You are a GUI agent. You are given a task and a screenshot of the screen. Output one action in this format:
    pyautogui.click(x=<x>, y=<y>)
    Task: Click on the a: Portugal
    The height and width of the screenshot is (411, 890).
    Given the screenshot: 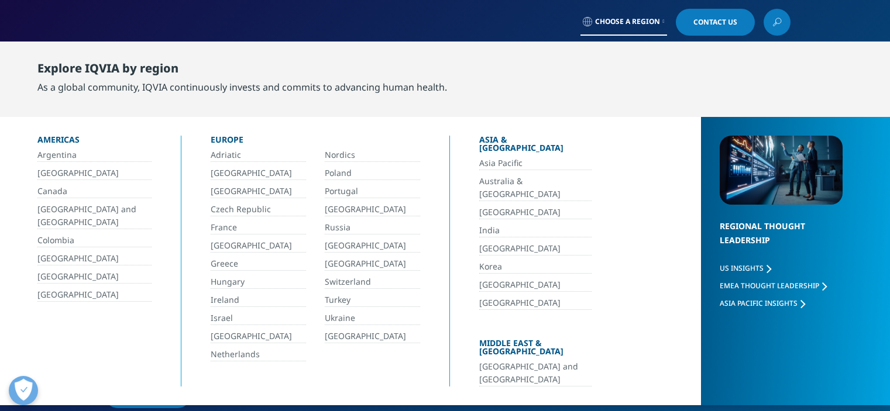 What is the action you would take?
    pyautogui.click(x=372, y=191)
    